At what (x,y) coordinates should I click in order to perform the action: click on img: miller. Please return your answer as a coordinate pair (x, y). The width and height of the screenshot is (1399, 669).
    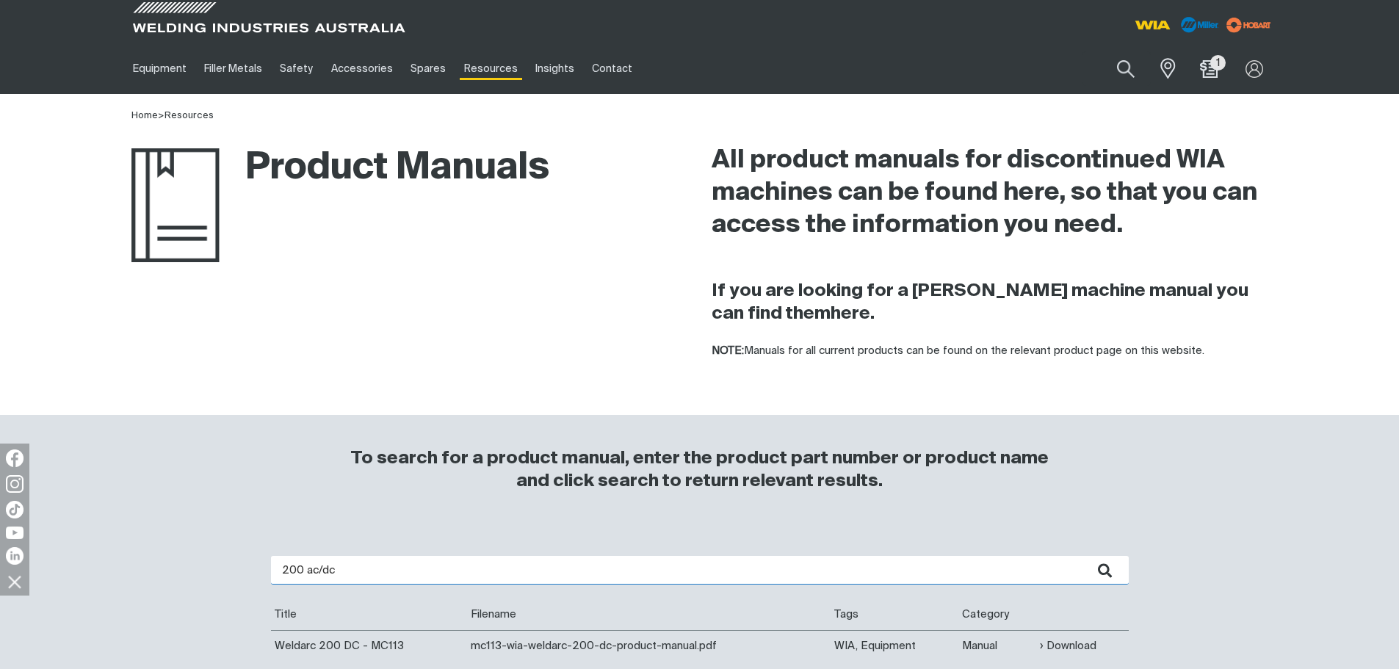
    Looking at the image, I should click on (1249, 25).